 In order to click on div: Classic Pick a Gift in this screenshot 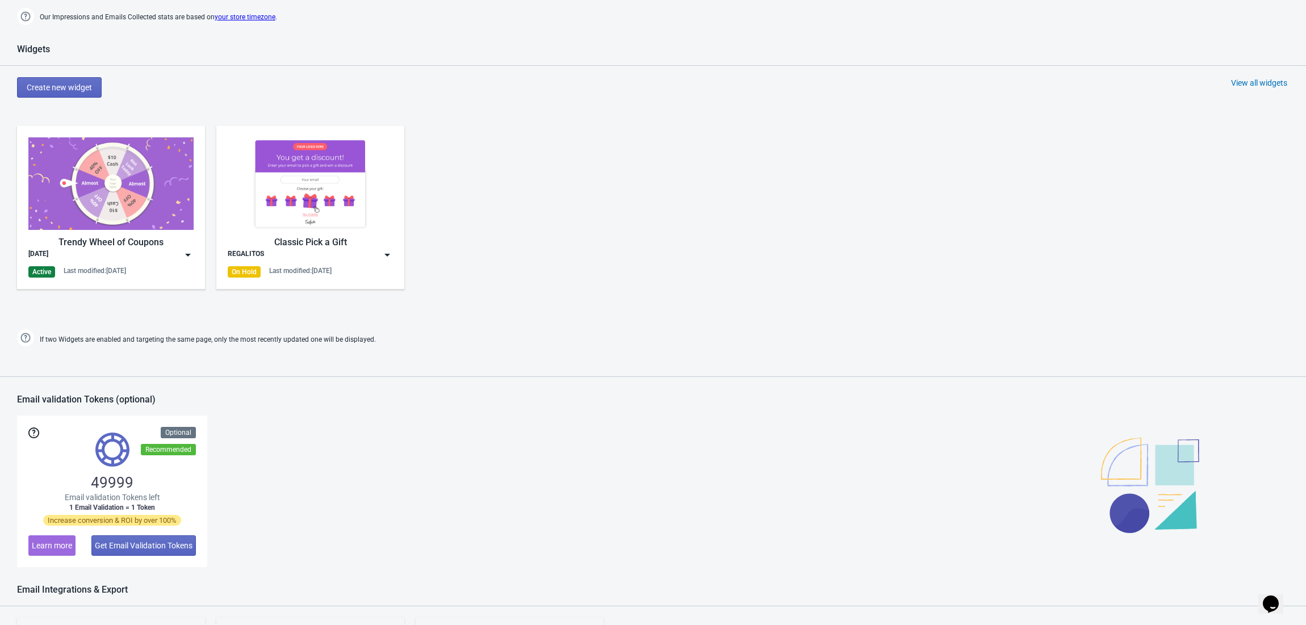, I will do `click(310, 242)`.